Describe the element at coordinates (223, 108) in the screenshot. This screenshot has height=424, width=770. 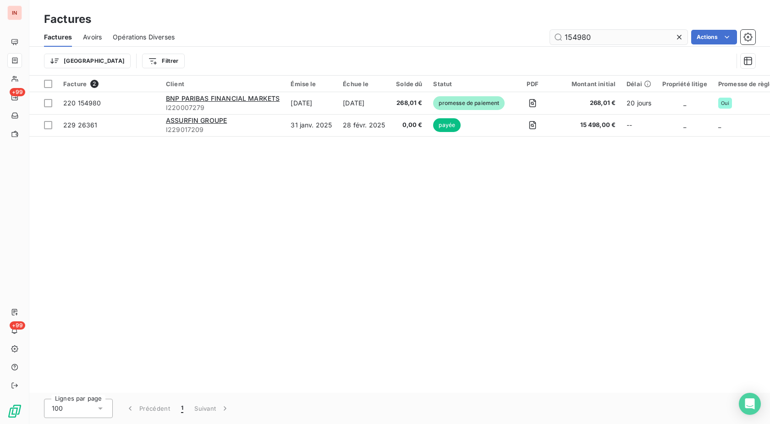
I see `span: I220007279` at that location.